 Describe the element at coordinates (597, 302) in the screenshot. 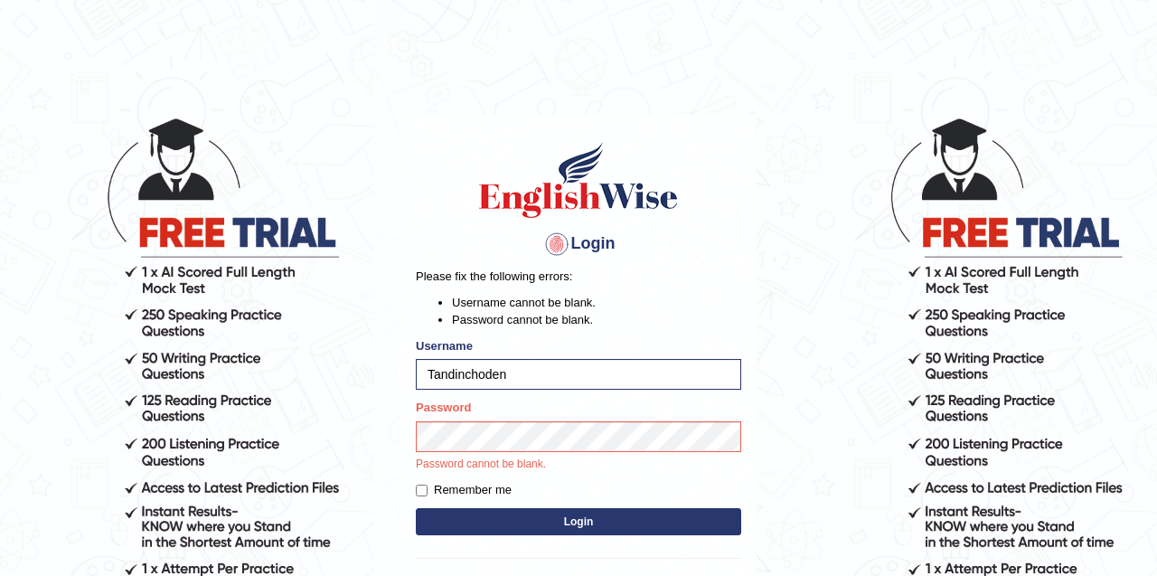

I see `li: Username cannot be blank.` at that location.